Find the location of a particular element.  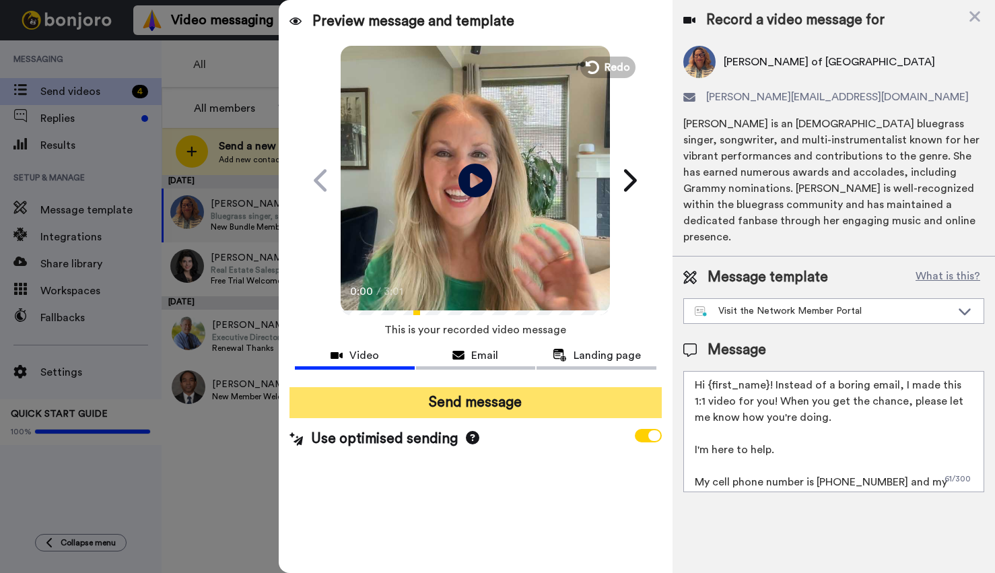

span: This is your recorded video message is located at coordinates (475, 330).